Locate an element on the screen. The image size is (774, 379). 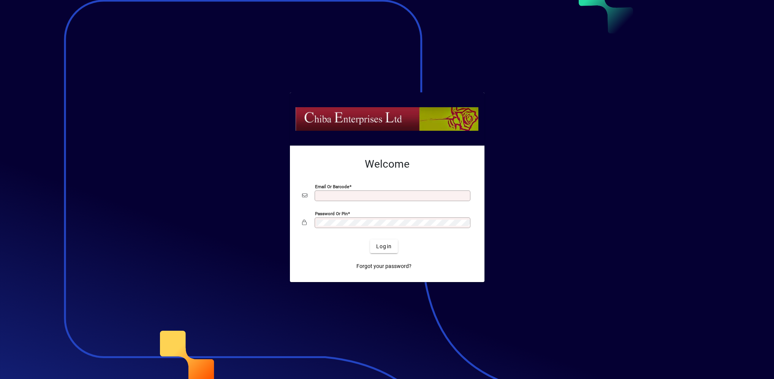
mat-label: Password or Pin is located at coordinates (331, 213).